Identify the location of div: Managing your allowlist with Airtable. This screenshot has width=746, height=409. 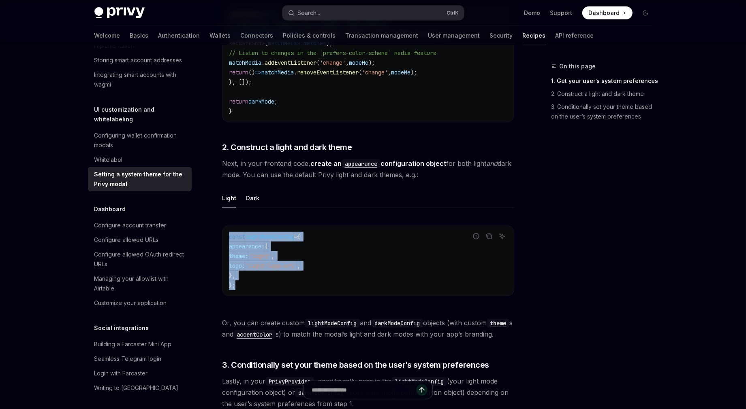
(141, 284).